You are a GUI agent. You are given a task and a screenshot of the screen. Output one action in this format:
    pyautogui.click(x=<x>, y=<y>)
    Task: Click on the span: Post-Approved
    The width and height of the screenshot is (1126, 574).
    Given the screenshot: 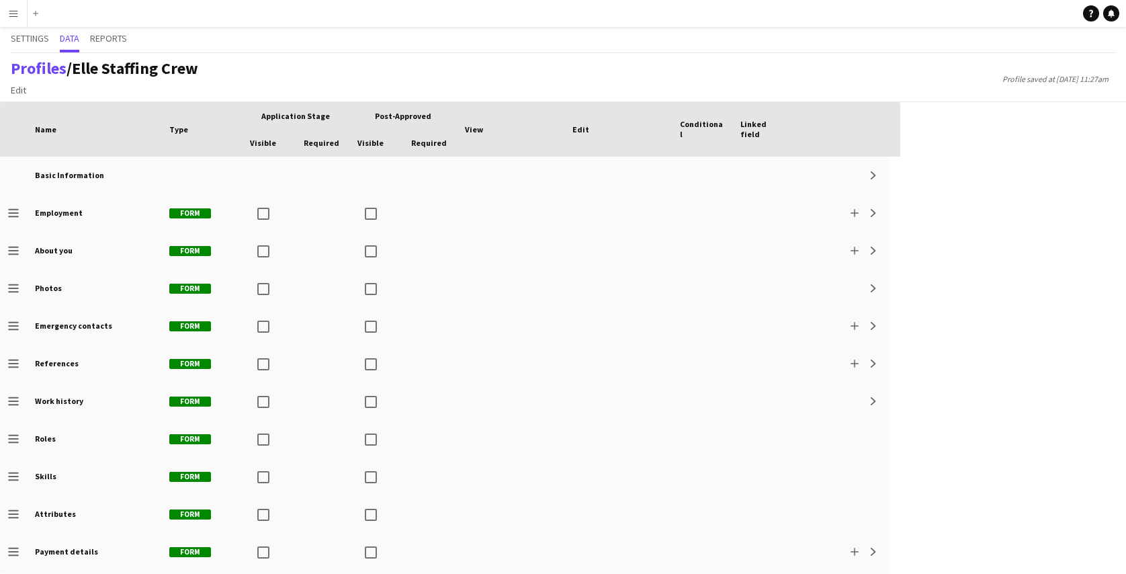 What is the action you would take?
    pyautogui.click(x=403, y=116)
    